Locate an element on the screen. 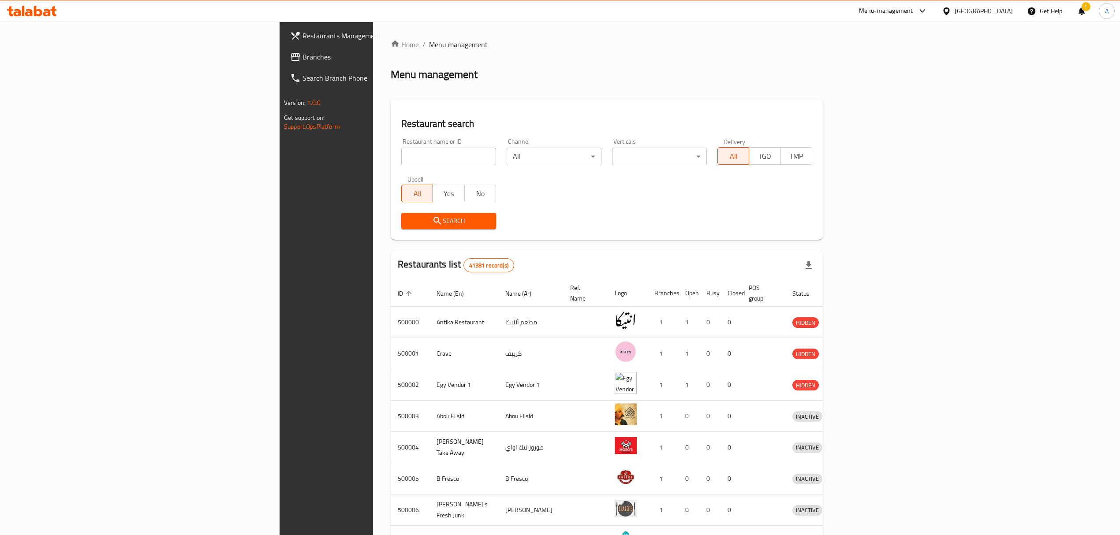  span: A is located at coordinates (1107, 11).